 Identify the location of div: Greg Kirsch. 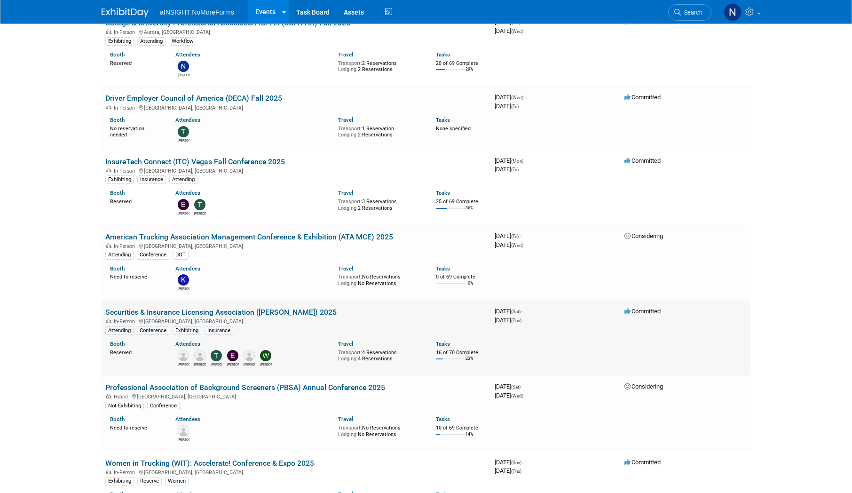
(200, 364).